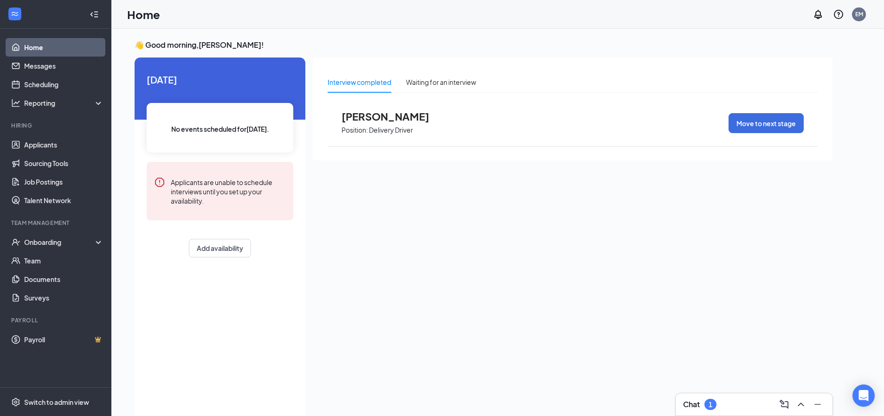  What do you see at coordinates (818, 14) in the screenshot?
I see `svg: Notifications` at bounding box center [818, 14].